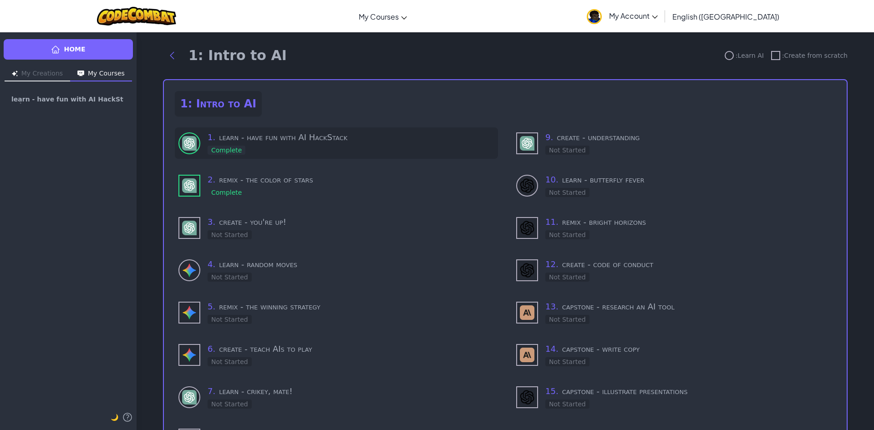 This screenshot has height=430, width=874. What do you see at coordinates (689, 137) in the screenshot?
I see `h3: create - understanding` at bounding box center [689, 137].